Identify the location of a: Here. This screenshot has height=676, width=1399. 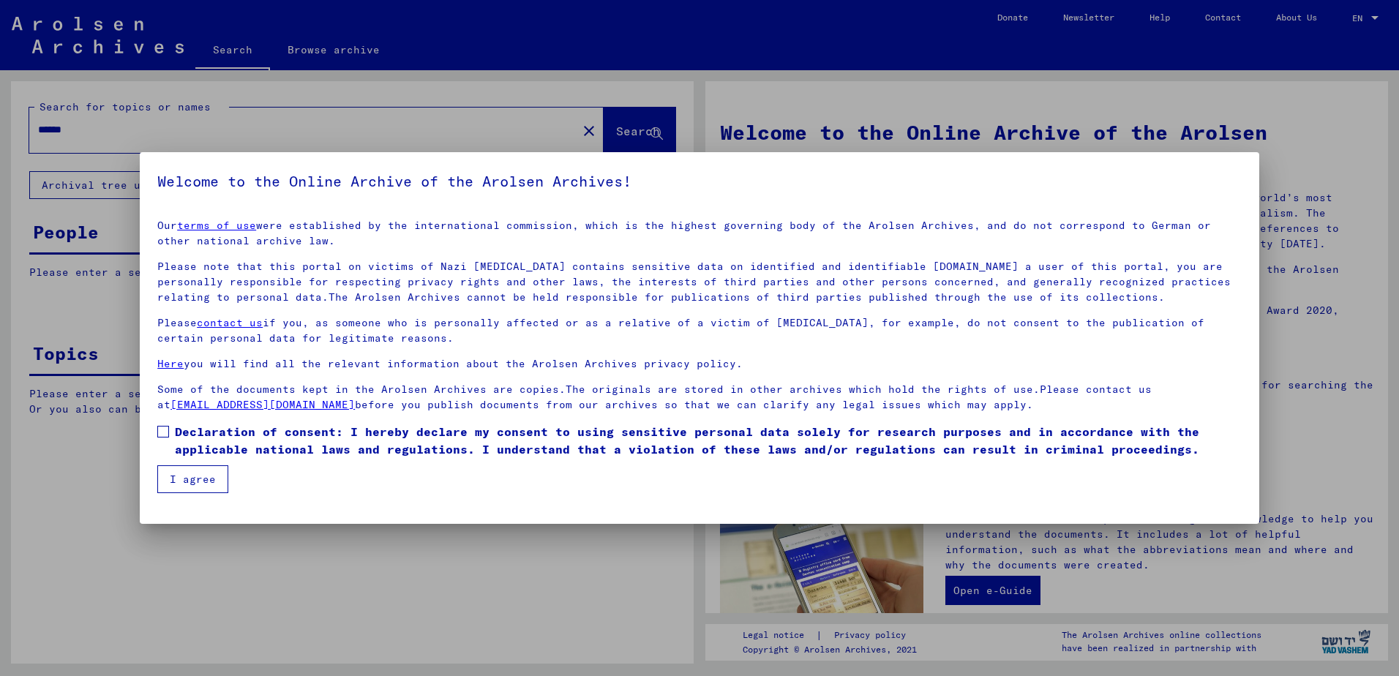
(170, 364).